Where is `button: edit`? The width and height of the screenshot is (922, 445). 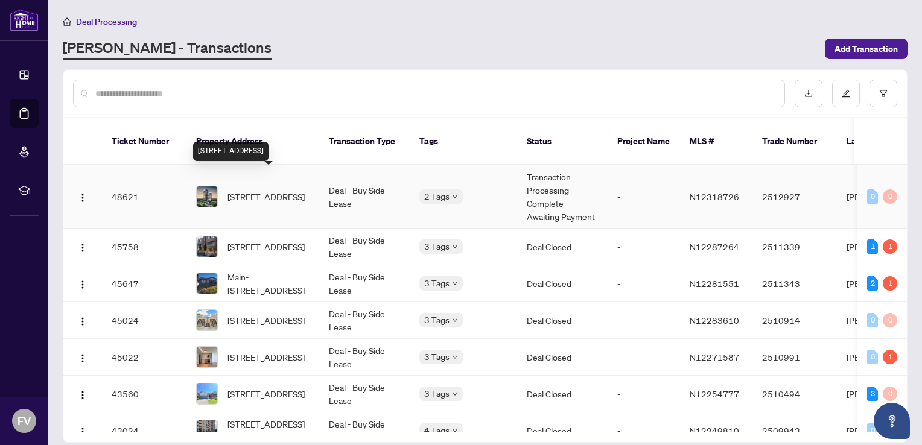 button: edit is located at coordinates (846, 94).